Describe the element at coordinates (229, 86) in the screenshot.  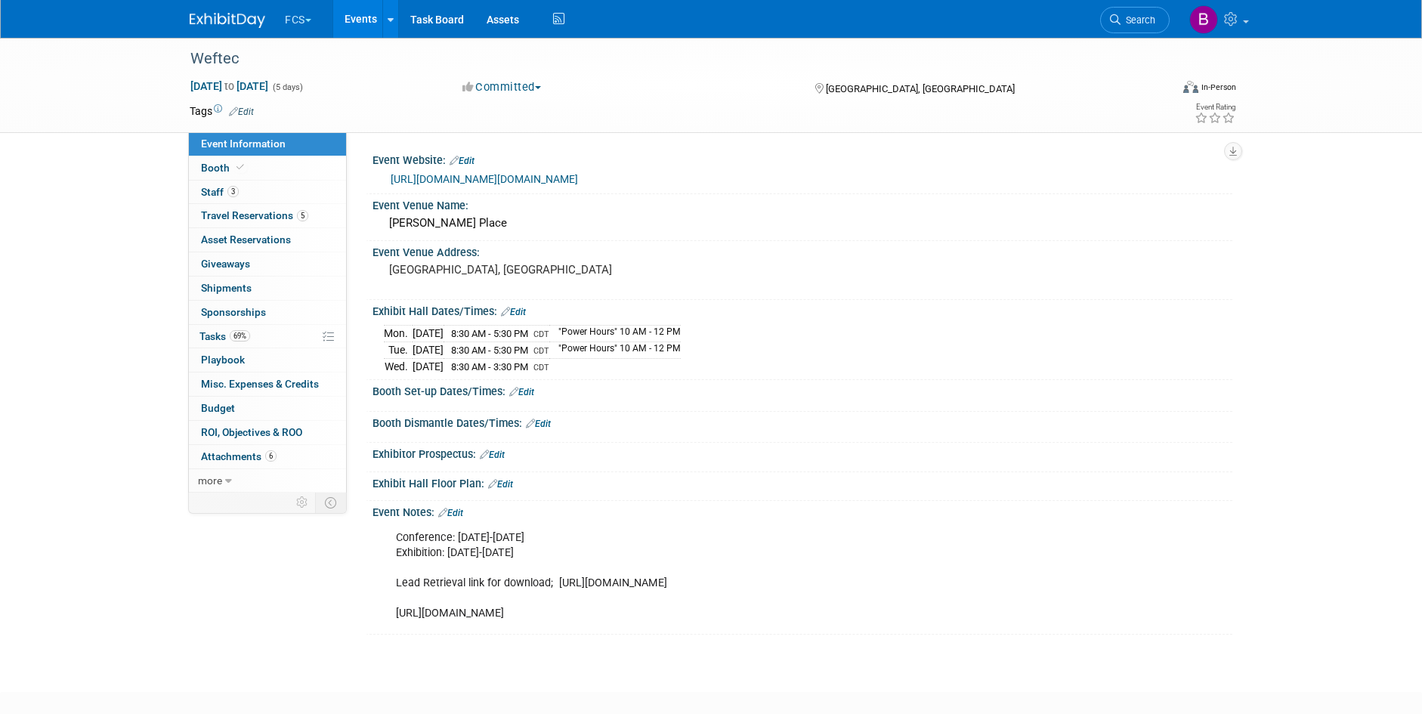
I see `span: to` at that location.